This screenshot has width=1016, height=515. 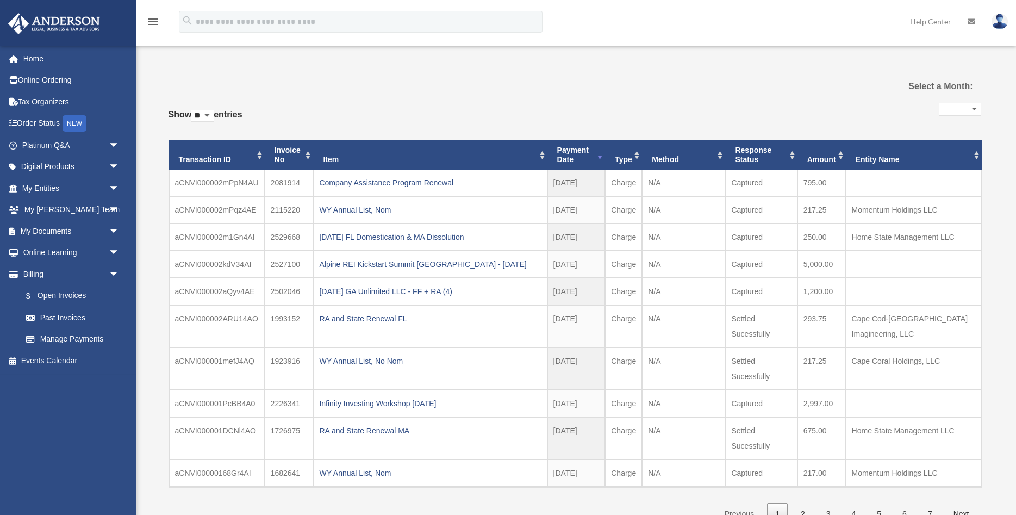 I want to click on div: Company Assistance Program Renewal, so click(x=430, y=183).